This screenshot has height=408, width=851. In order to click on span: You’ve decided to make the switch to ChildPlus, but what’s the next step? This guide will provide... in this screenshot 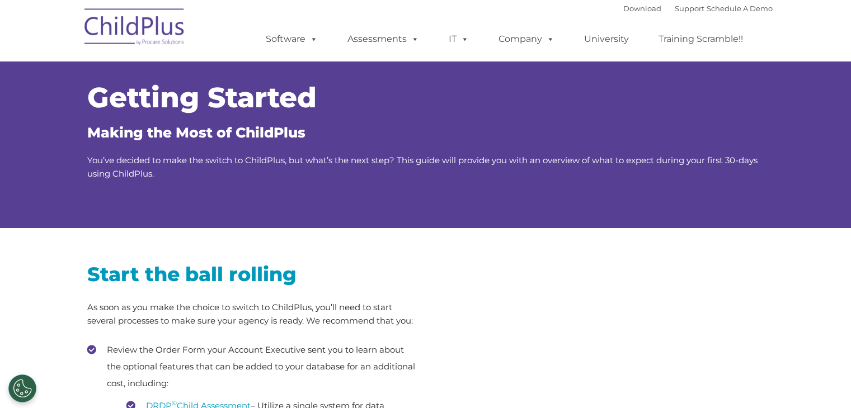, I will do `click(422, 167)`.